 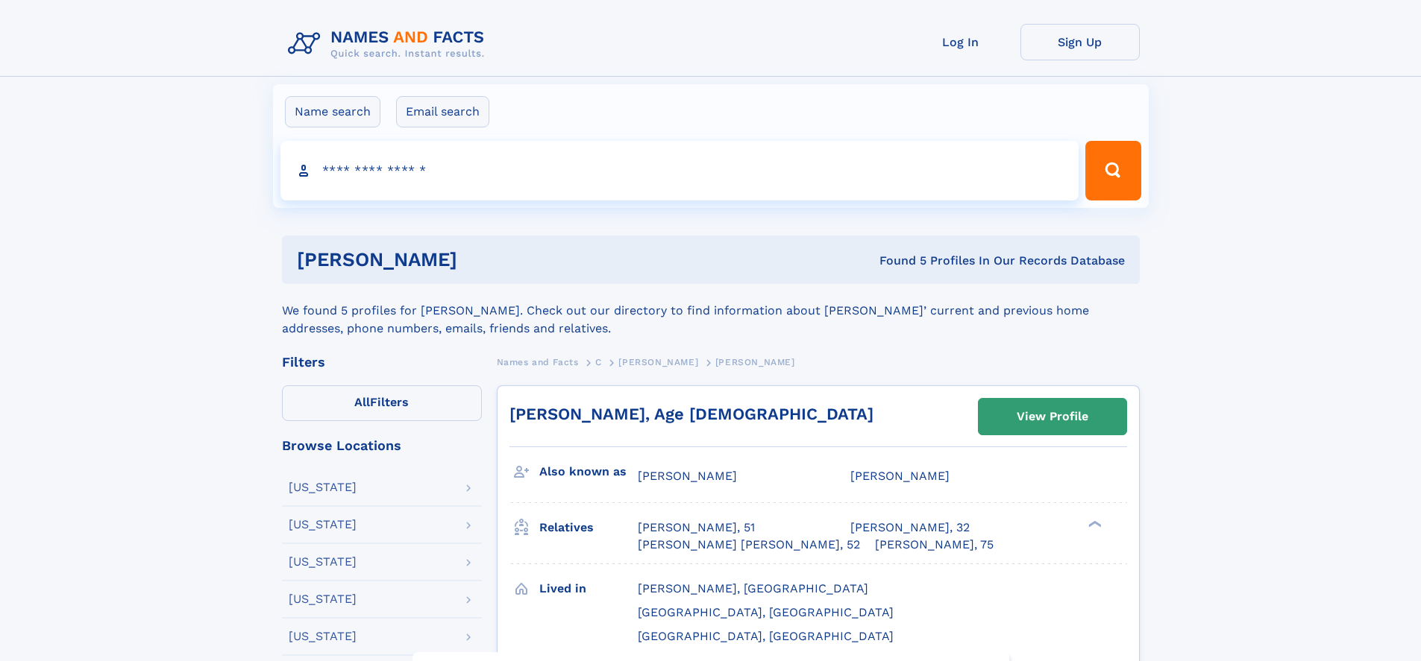 What do you see at coordinates (362, 402) in the screenshot?
I see `span: All` at bounding box center [362, 402].